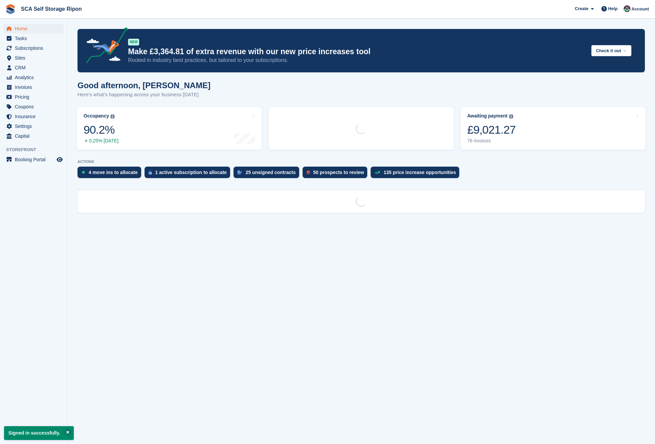 The height and width of the screenshot is (444, 655). I want to click on div: 50 prospects to review, so click(338, 172).